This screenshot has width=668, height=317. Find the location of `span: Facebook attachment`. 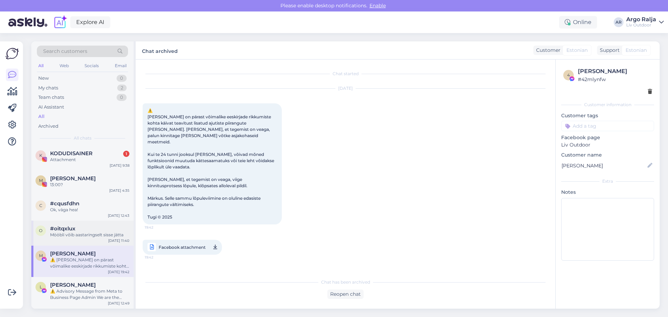

span: Facebook attachment is located at coordinates (182, 247).